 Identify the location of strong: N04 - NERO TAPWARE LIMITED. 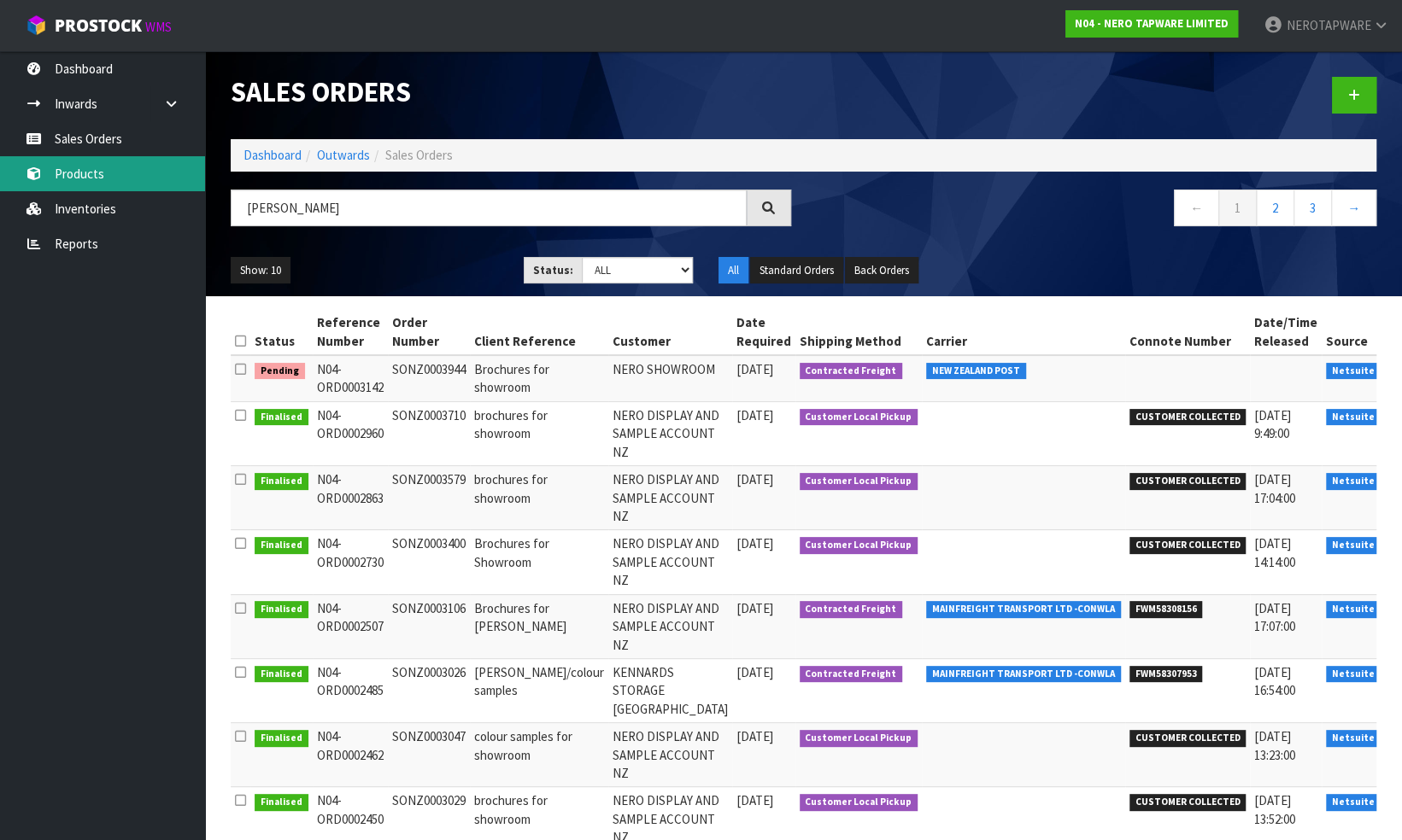
(1152, 23).